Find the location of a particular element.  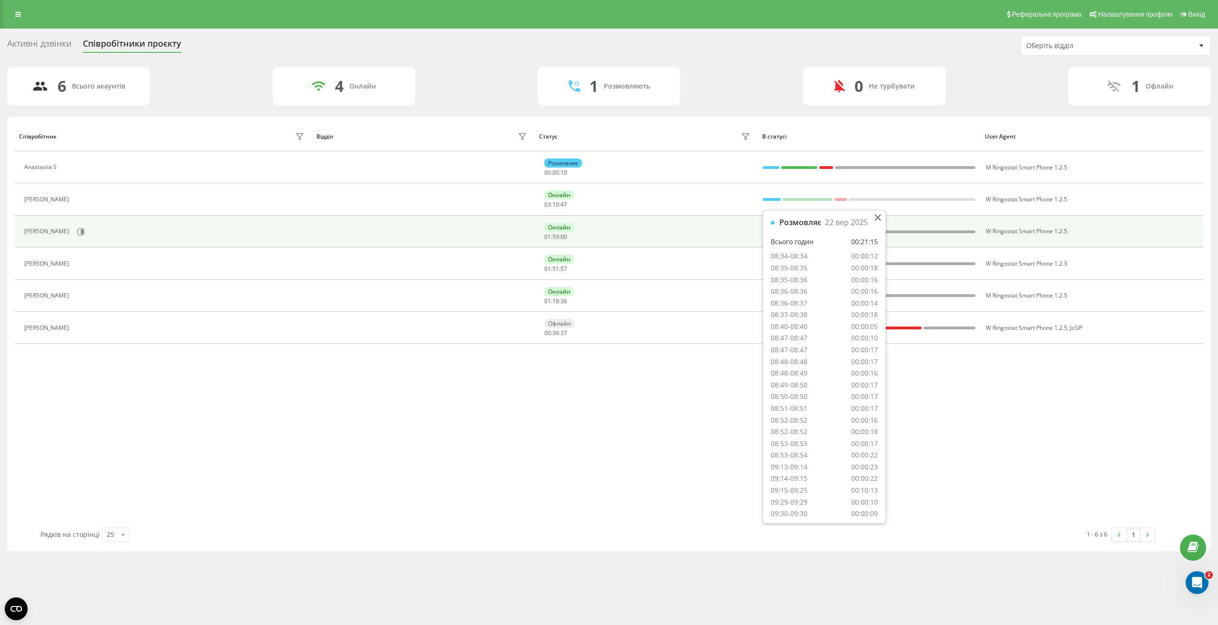

div: 08:48-08:49 is located at coordinates (789, 373).